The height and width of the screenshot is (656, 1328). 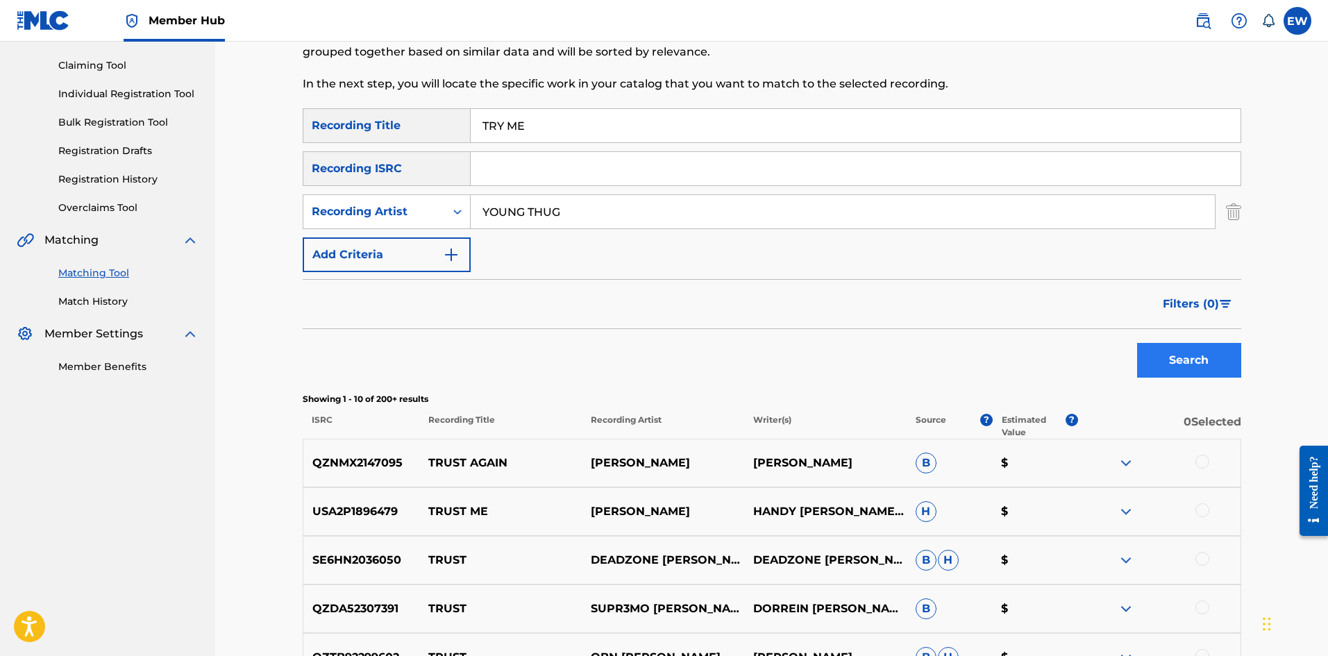 I want to click on p: Source, so click(x=931, y=426).